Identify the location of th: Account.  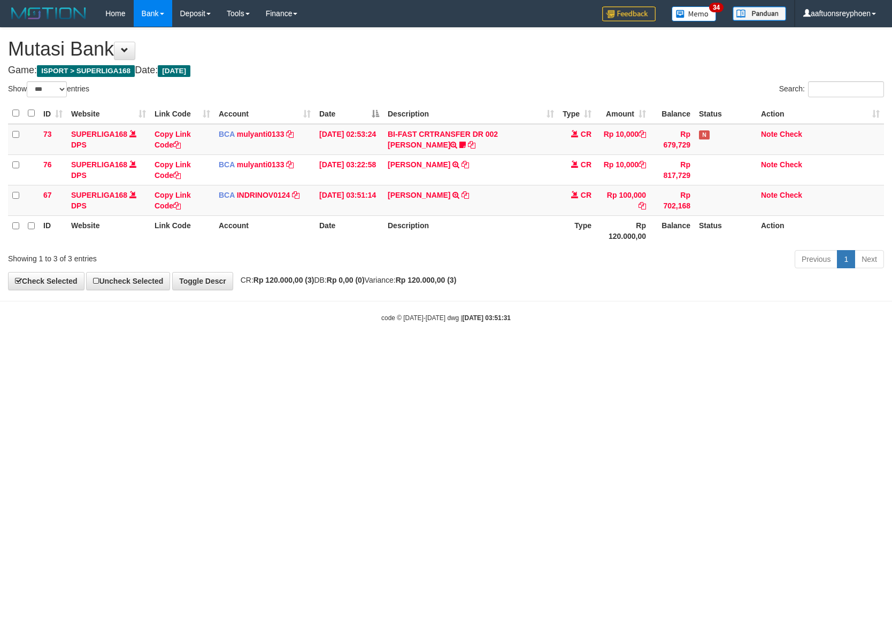
(265, 230).